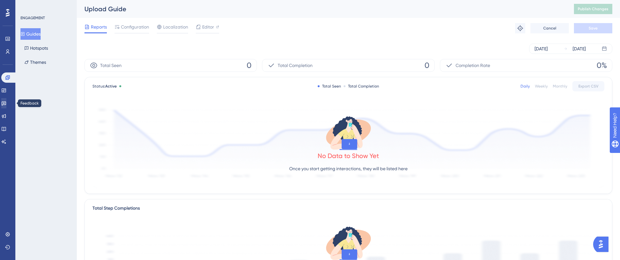  I want to click on span: Configuration, so click(135, 27).